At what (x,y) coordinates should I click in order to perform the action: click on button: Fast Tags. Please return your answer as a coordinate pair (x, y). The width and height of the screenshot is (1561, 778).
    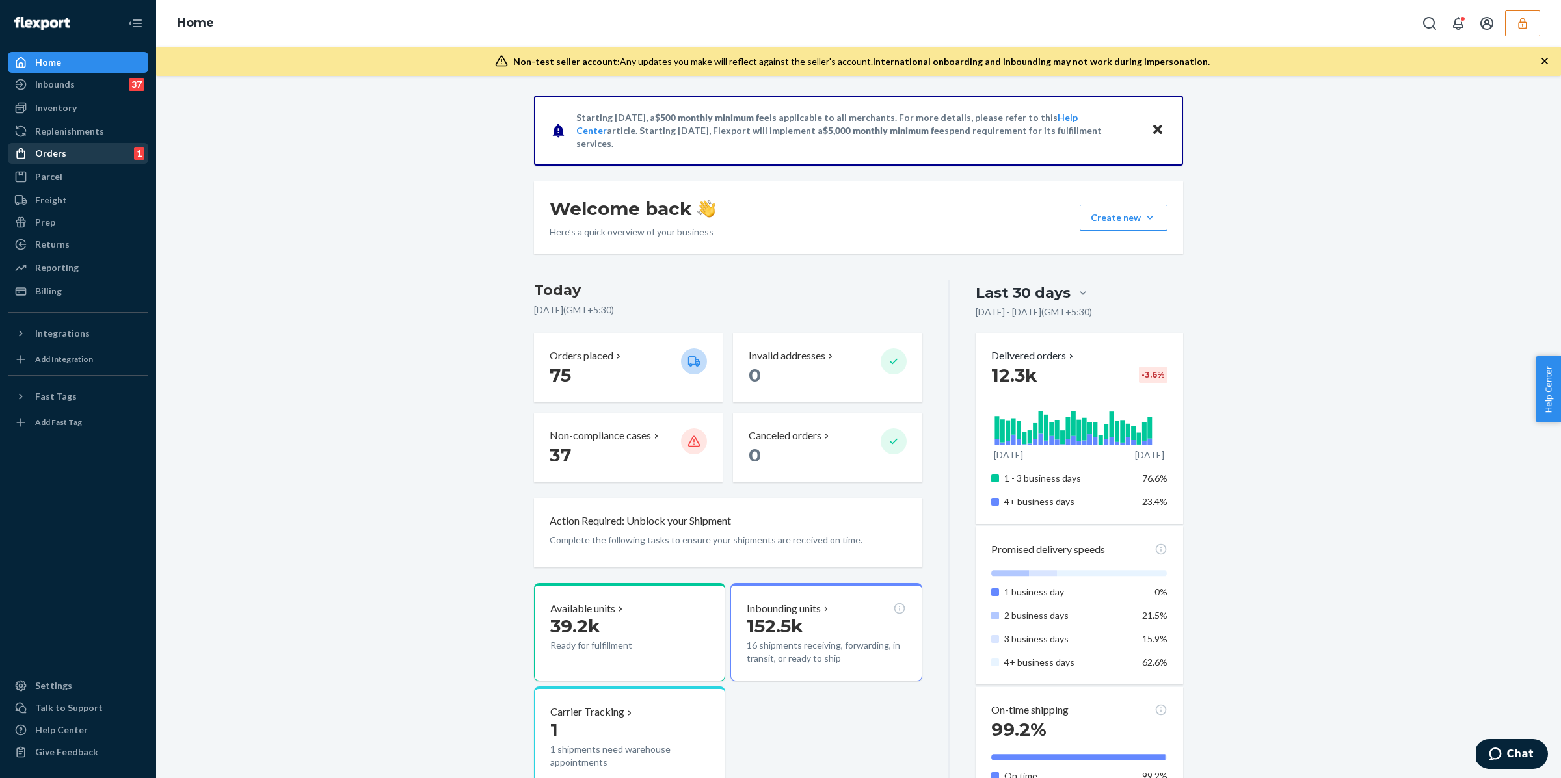
    Looking at the image, I should click on (78, 397).